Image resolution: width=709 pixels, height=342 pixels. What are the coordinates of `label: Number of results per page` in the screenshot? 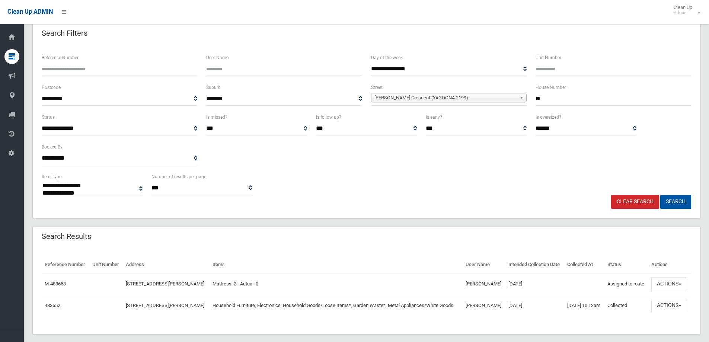 It's located at (179, 177).